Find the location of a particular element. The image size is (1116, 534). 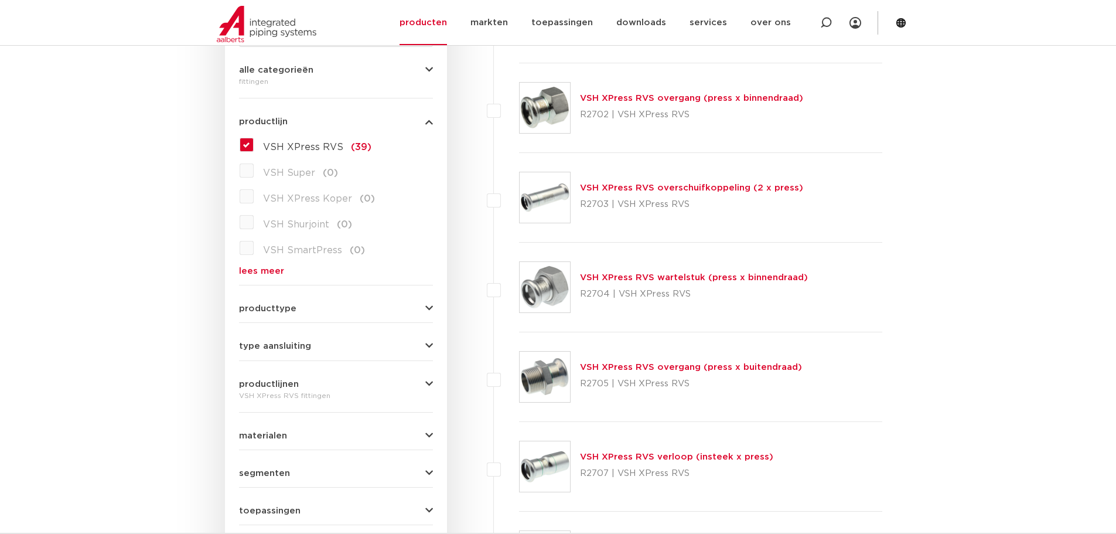

p: R2704 | VSH XPress RVS is located at coordinates (694, 294).